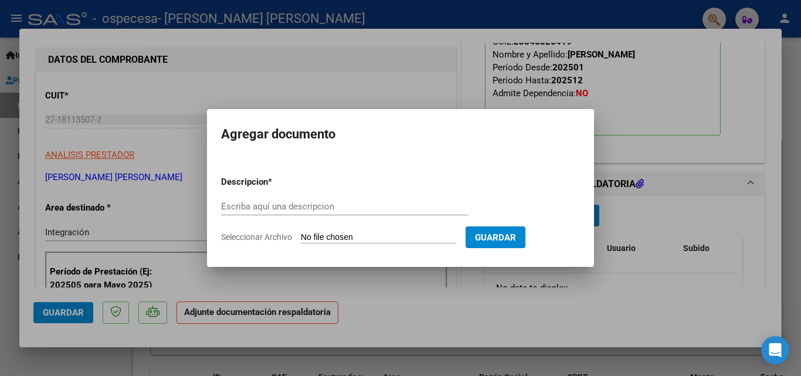  I want to click on div: Open Intercom Messenger, so click(775, 350).